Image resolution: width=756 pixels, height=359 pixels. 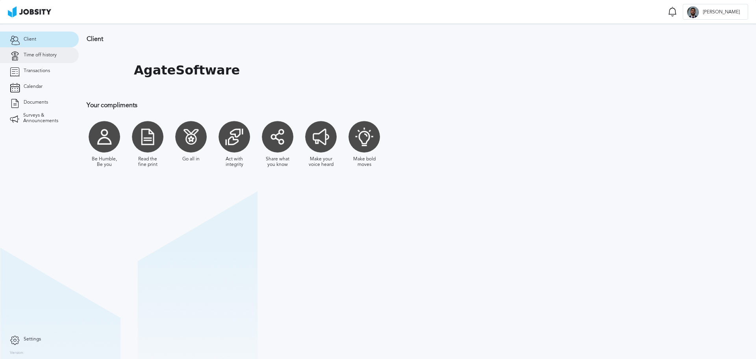 What do you see at coordinates (693, 12) in the screenshot?
I see `div: F` at bounding box center [693, 12].